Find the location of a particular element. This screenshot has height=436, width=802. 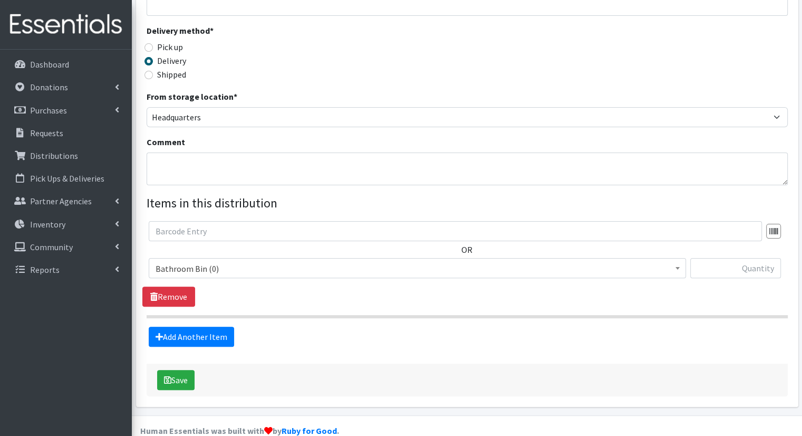

a: Community is located at coordinates (66, 247).